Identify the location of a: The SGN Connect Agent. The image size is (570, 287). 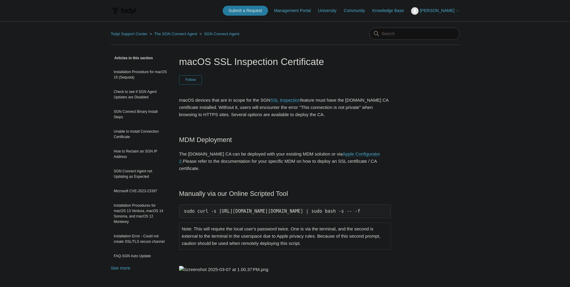
(176, 34).